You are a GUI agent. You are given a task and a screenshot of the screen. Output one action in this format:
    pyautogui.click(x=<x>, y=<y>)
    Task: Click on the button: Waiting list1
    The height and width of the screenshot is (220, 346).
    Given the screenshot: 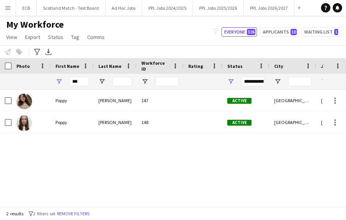 What is the action you would take?
    pyautogui.click(x=321, y=32)
    